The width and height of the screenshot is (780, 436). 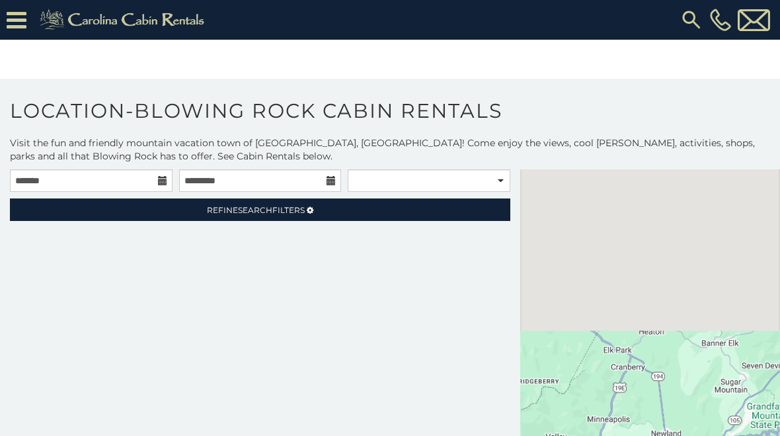 What do you see at coordinates (255, 210) in the screenshot?
I see `span: Search` at bounding box center [255, 210].